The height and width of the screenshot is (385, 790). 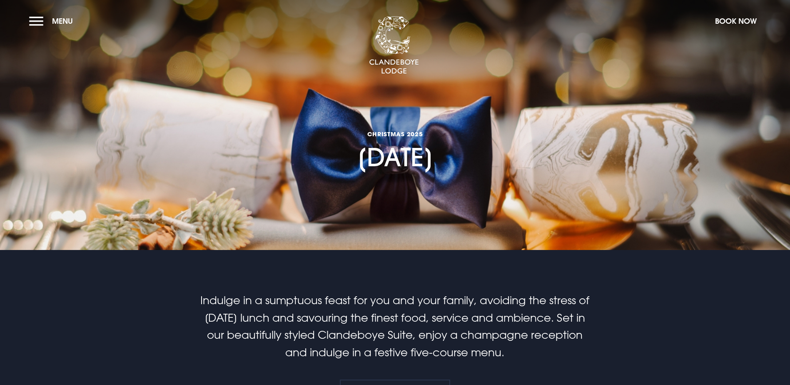 What do you see at coordinates (62, 21) in the screenshot?
I see `span: Menu` at bounding box center [62, 21].